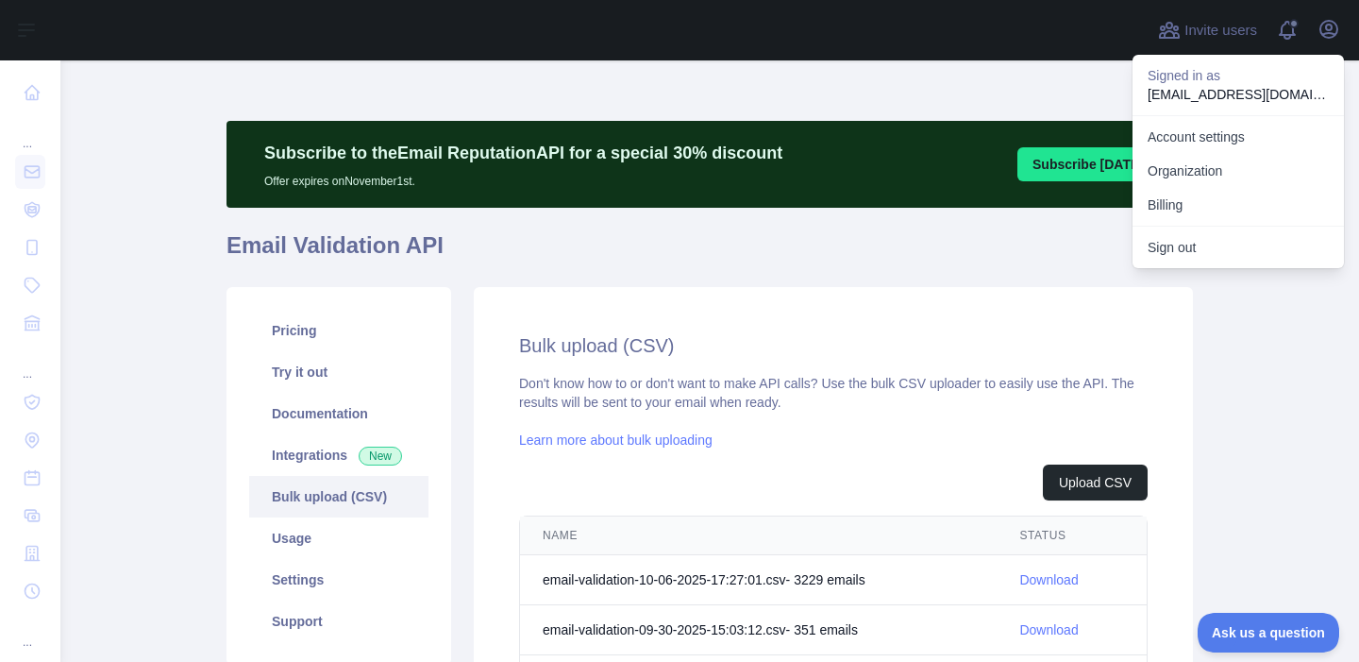  I want to click on th: NAME, so click(758, 535).